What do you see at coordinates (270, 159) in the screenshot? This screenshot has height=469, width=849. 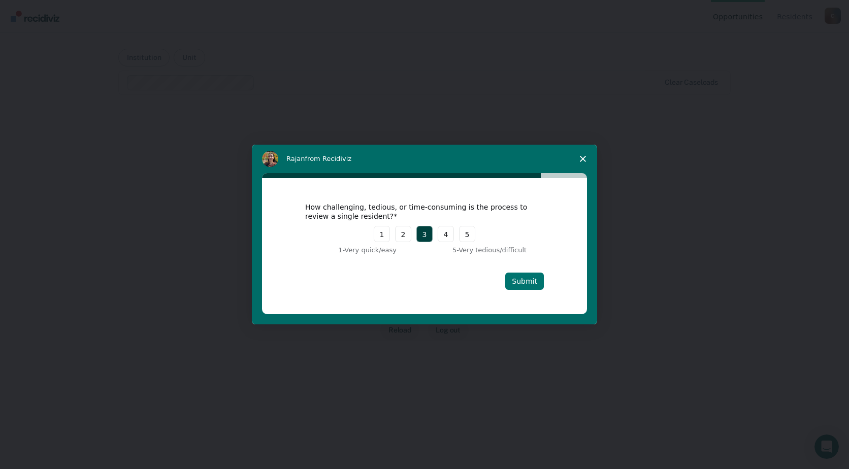 I see `img: Profile image for Rajan` at bounding box center [270, 159].